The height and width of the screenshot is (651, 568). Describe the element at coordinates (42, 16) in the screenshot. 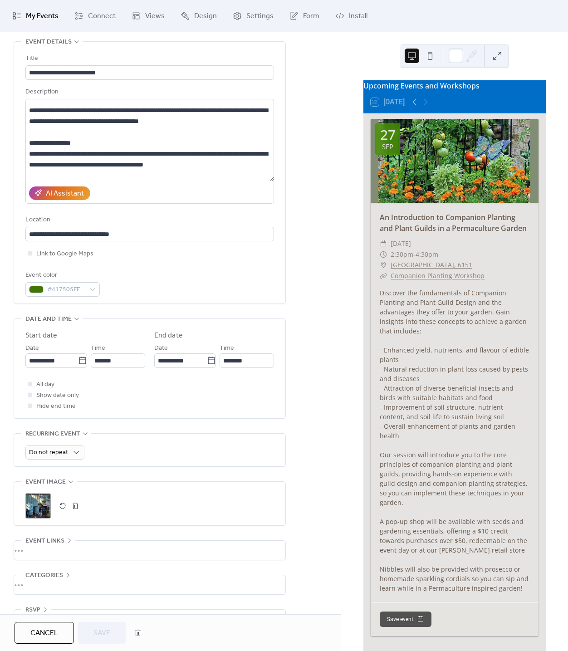

I see `span: My Events` at that location.